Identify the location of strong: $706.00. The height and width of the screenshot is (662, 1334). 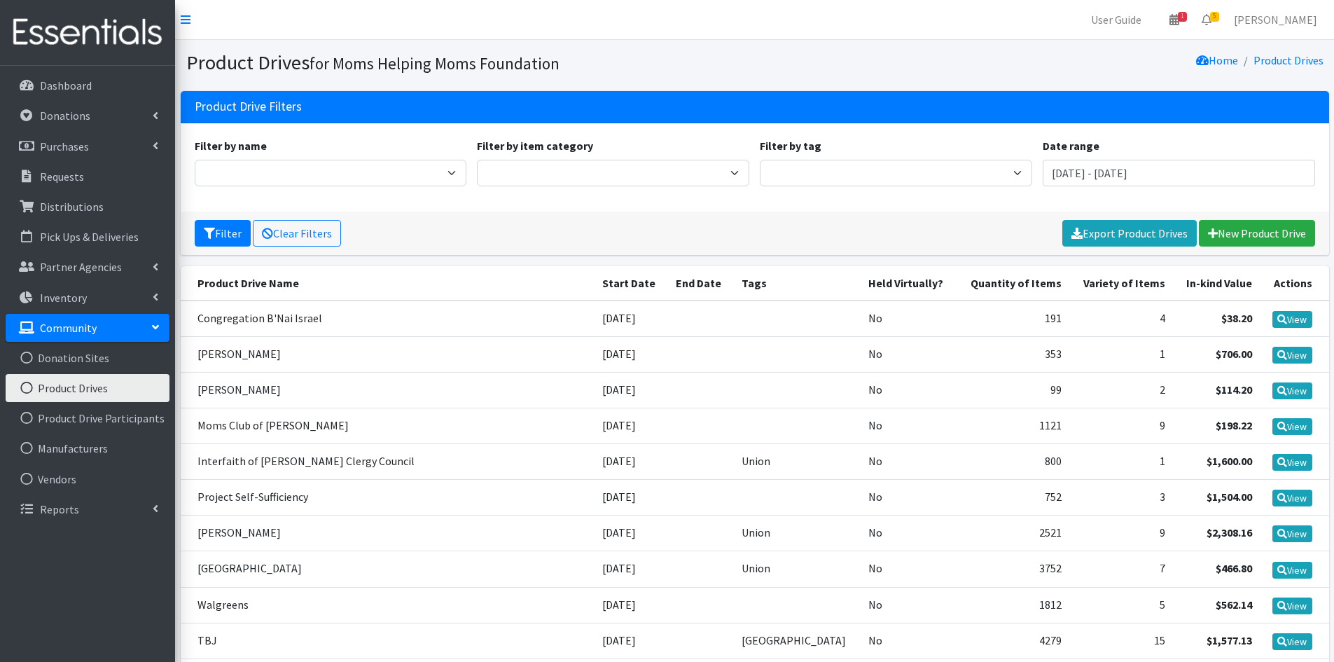
(1234, 354).